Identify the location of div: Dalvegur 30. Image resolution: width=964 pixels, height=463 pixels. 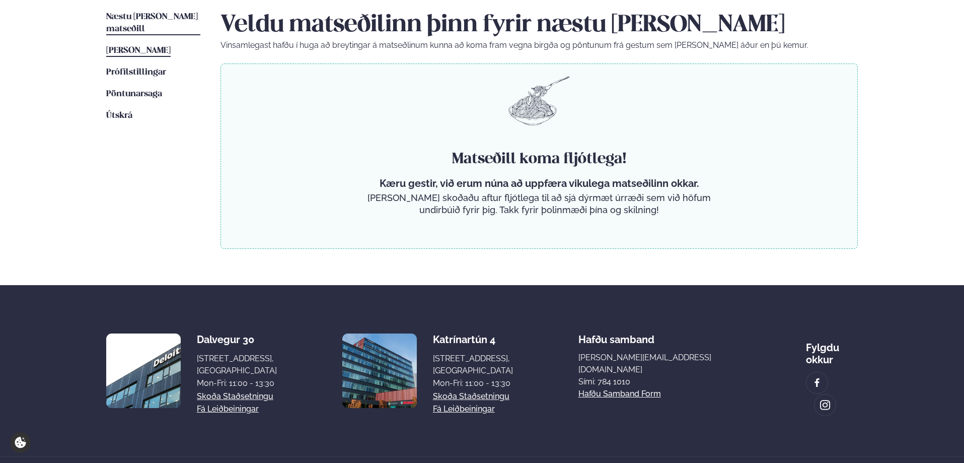
(237, 339).